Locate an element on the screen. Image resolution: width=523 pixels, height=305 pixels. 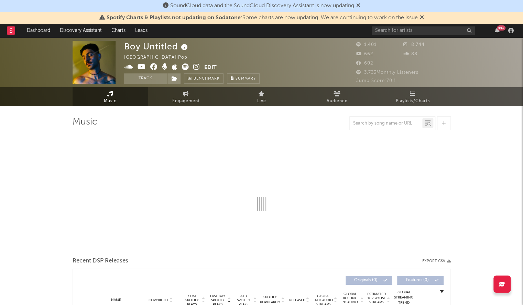
a: Playlists/Charts is located at coordinates (413, 97).